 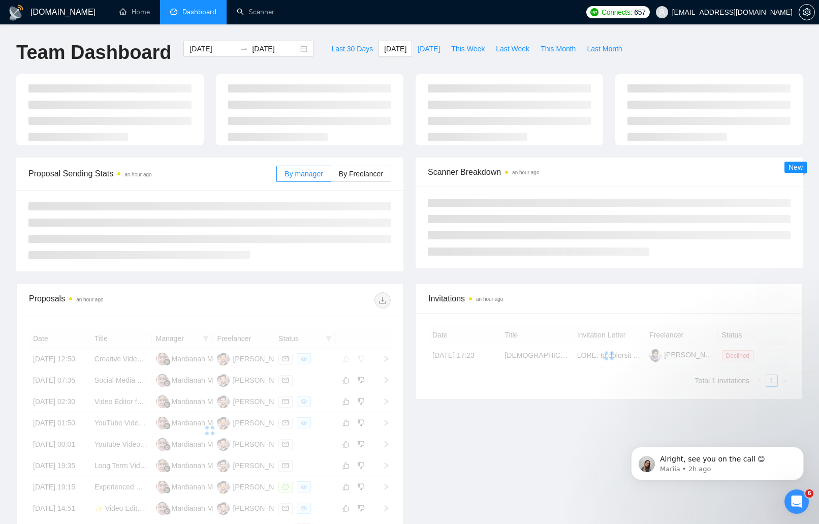 What do you see at coordinates (352, 49) in the screenshot?
I see `span: Last 30 Days` at bounding box center [352, 49].